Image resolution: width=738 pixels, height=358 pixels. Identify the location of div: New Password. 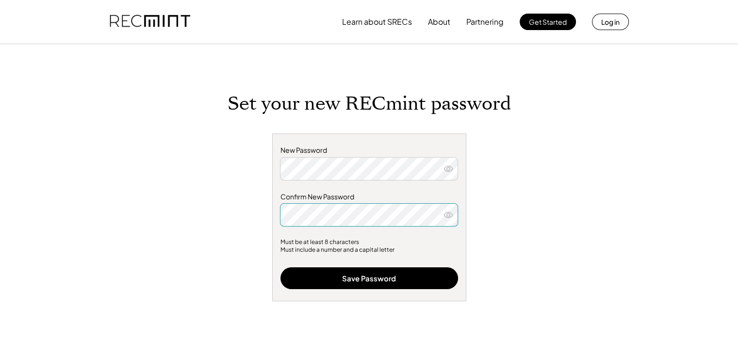
(369, 150).